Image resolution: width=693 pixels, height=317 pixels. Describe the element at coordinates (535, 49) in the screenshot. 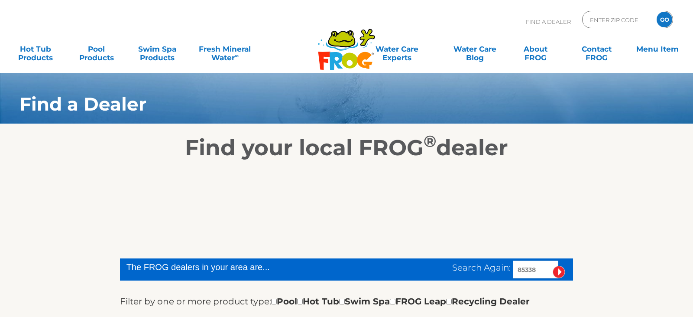

I see `a: AboutFROG` at that location.